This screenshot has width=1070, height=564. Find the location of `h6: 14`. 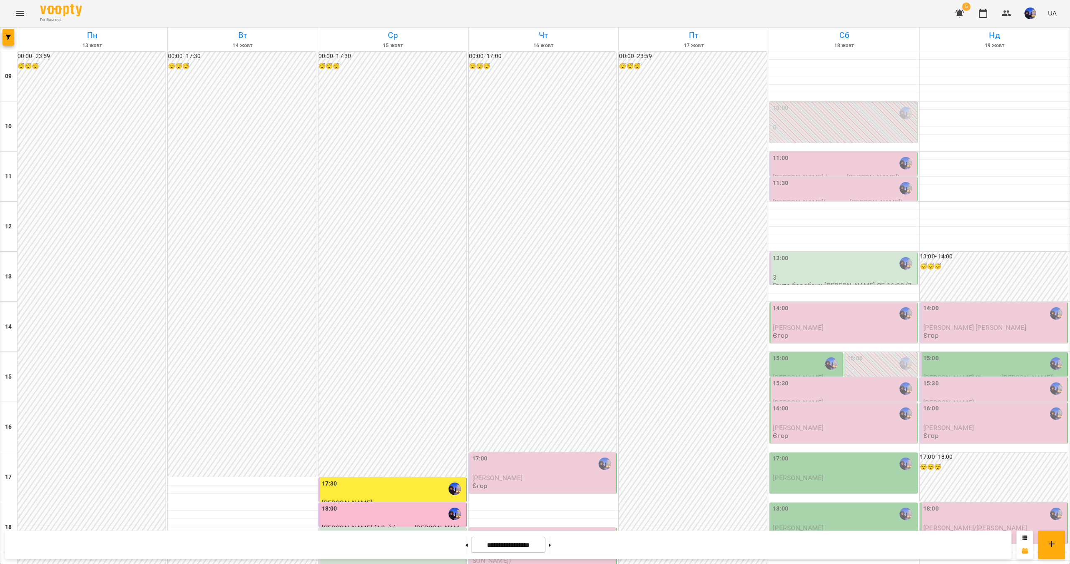

h6: 14 is located at coordinates (8, 327).